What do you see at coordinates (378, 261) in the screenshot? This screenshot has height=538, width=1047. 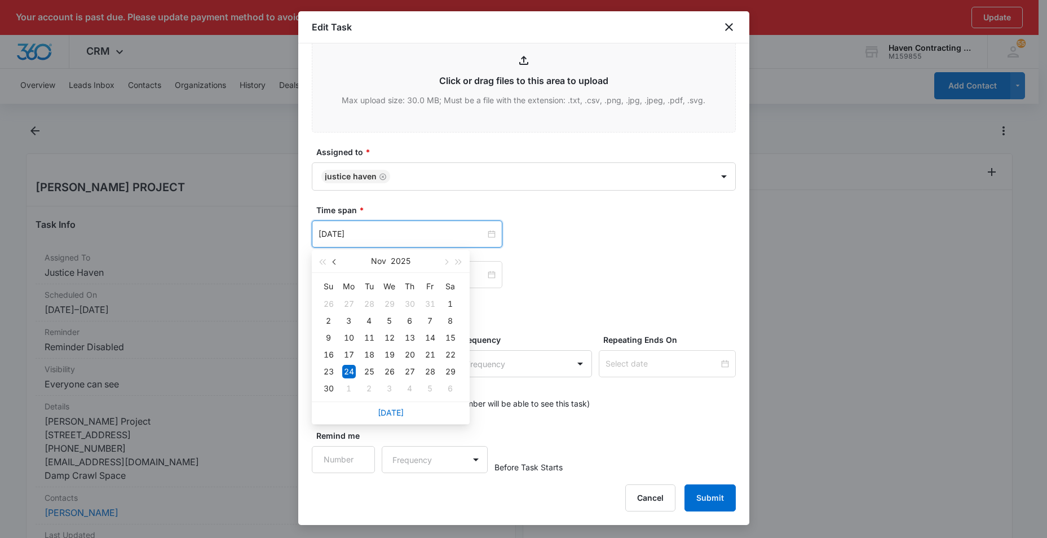 I see `button: Nov` at bounding box center [378, 261].